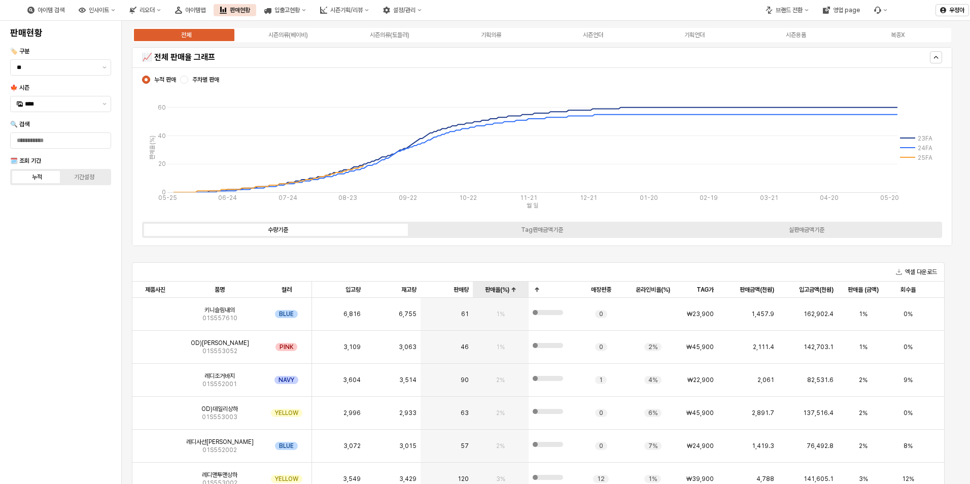 This screenshot has width=970, height=484. Describe the element at coordinates (601, 413) in the screenshot. I see `span: 0` at that location.